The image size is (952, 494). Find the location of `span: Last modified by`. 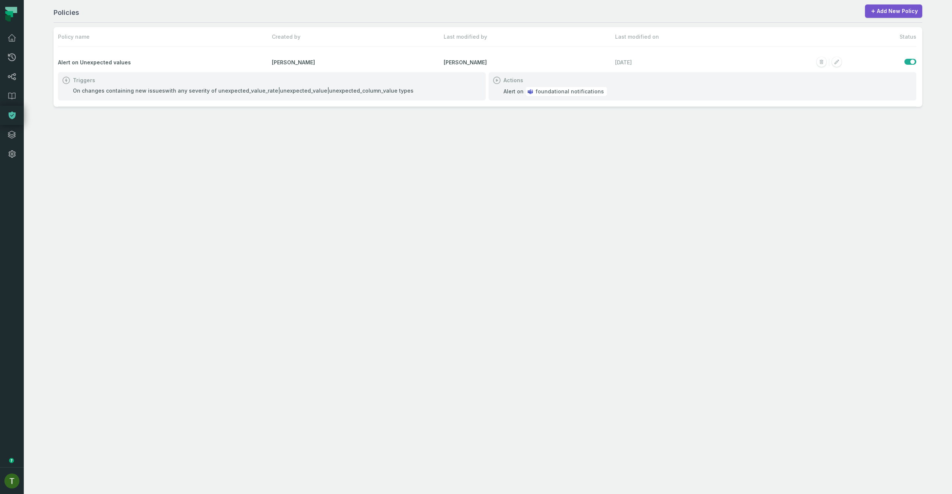

span: Last modified by is located at coordinates (528, 37).